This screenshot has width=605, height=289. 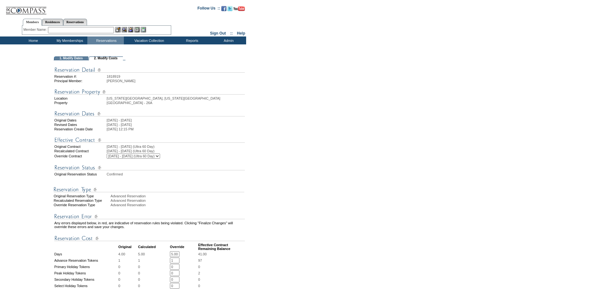 I want to click on td: Follow Us ::, so click(x=209, y=9).